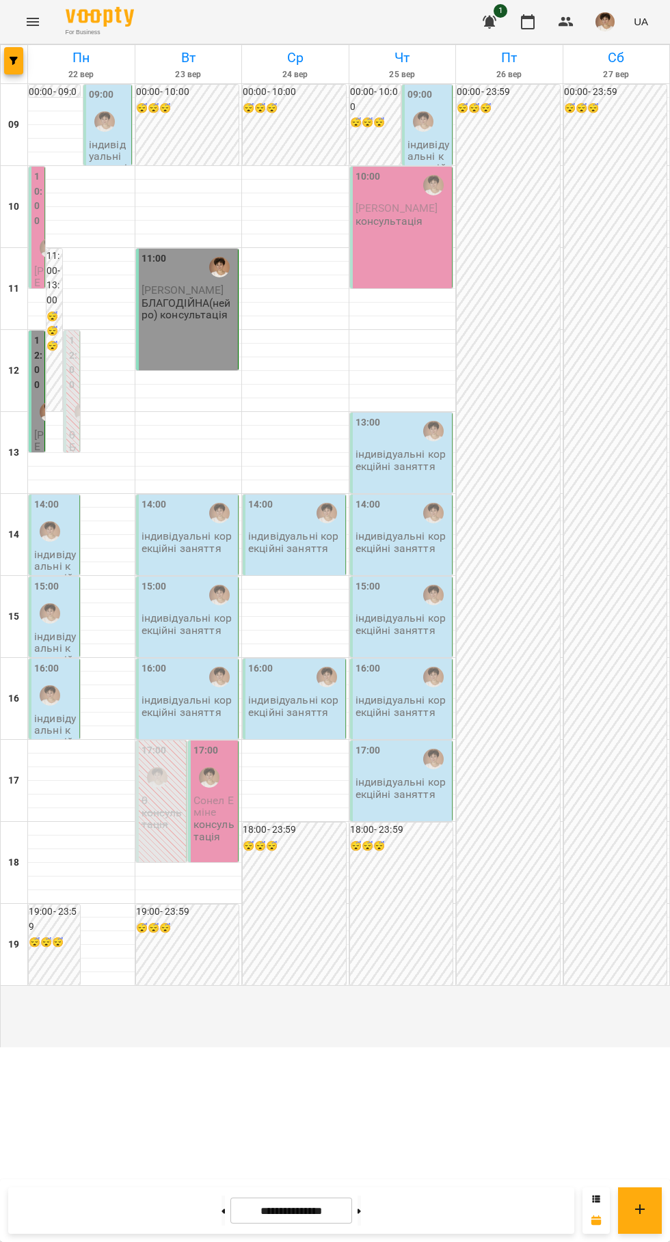  I want to click on h6: 15, so click(14, 617).